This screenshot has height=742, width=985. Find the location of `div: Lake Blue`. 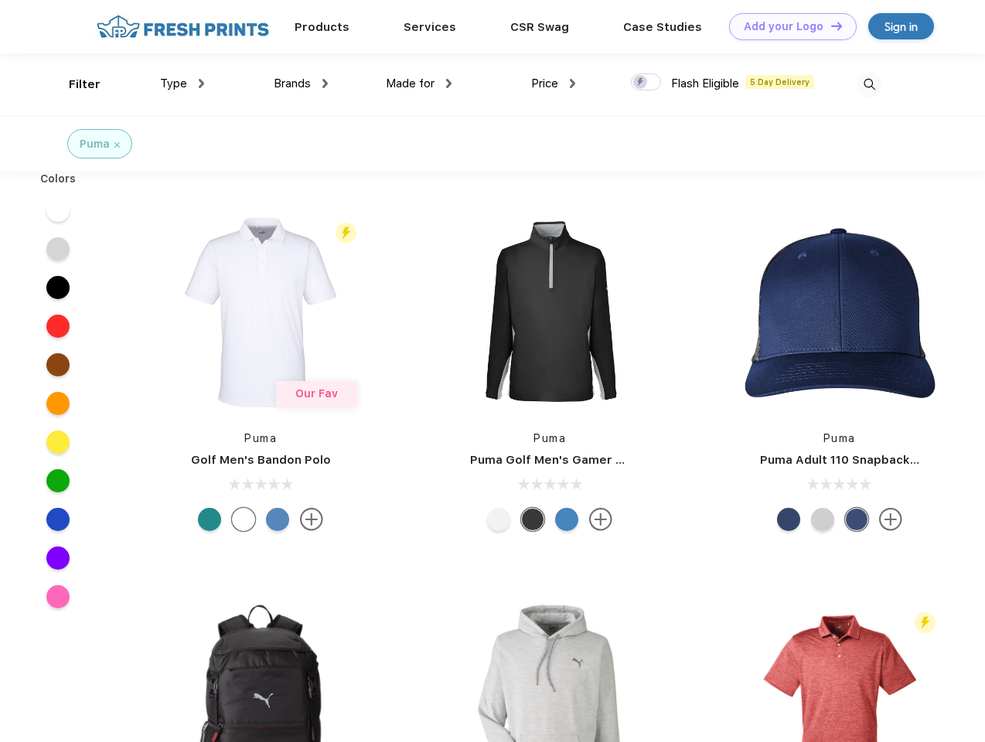

div: Lake Blue is located at coordinates (278, 520).